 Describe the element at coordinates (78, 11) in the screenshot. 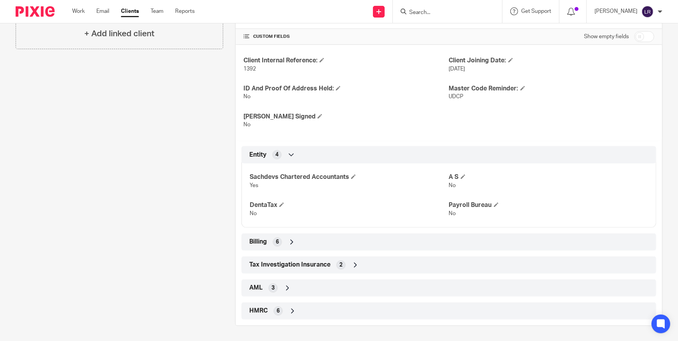

I see `a: Work` at that location.